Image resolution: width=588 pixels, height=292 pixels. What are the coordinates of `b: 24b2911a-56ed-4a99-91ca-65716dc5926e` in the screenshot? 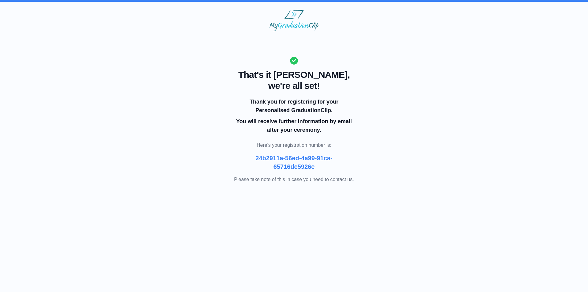 It's located at (294, 162).